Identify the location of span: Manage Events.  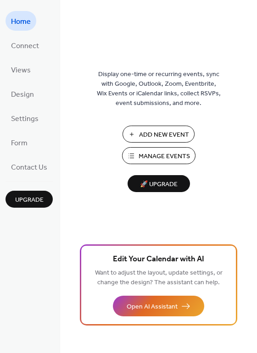
(164, 156).